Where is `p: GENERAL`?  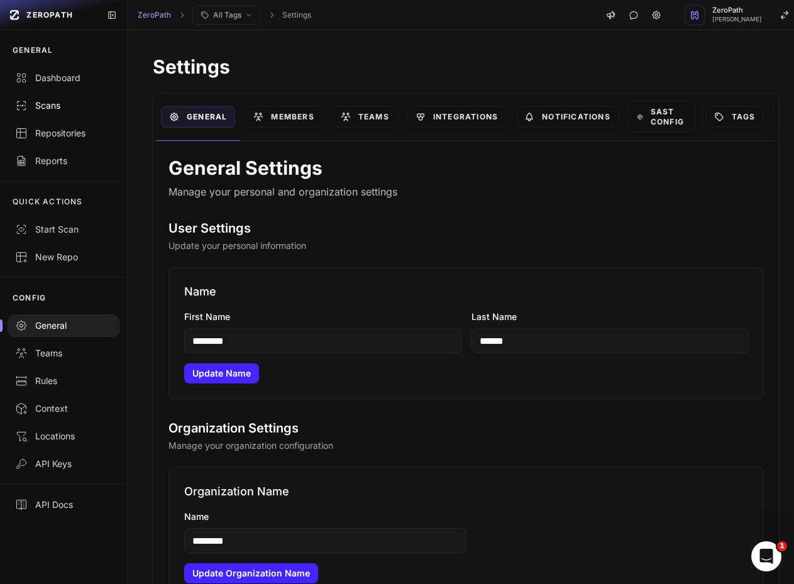 p: GENERAL is located at coordinates (33, 50).